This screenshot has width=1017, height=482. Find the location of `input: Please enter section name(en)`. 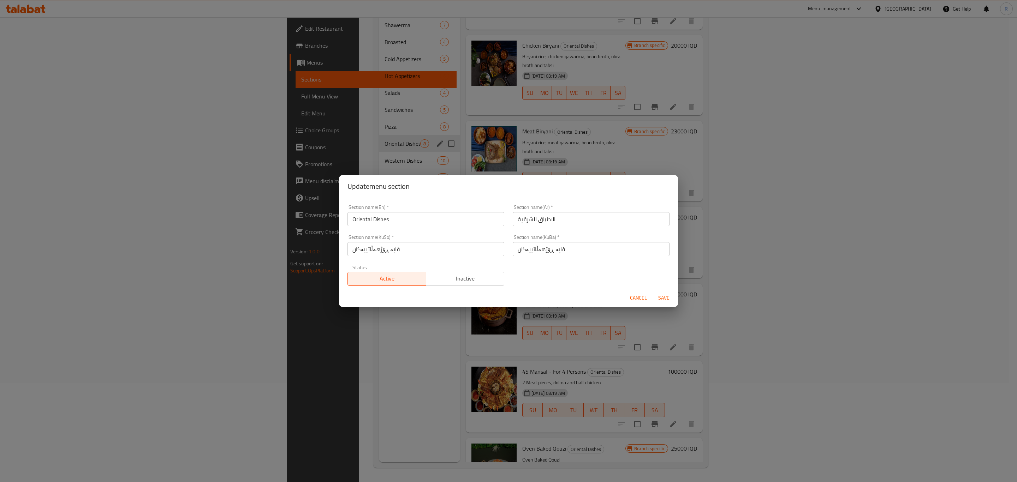

input: Please enter section name(en) is located at coordinates (426, 219).